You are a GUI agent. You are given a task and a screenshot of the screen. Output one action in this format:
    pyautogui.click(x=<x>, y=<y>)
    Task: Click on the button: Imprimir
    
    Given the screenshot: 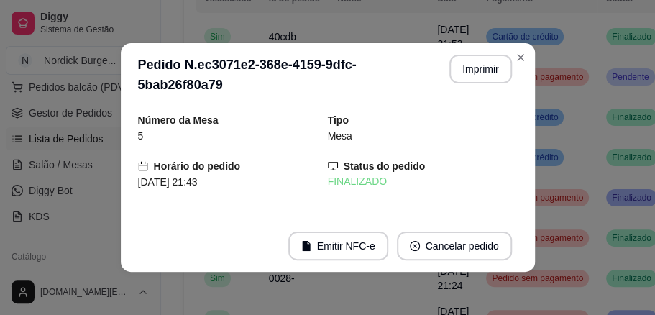 What is the action you would take?
    pyautogui.click(x=480, y=69)
    